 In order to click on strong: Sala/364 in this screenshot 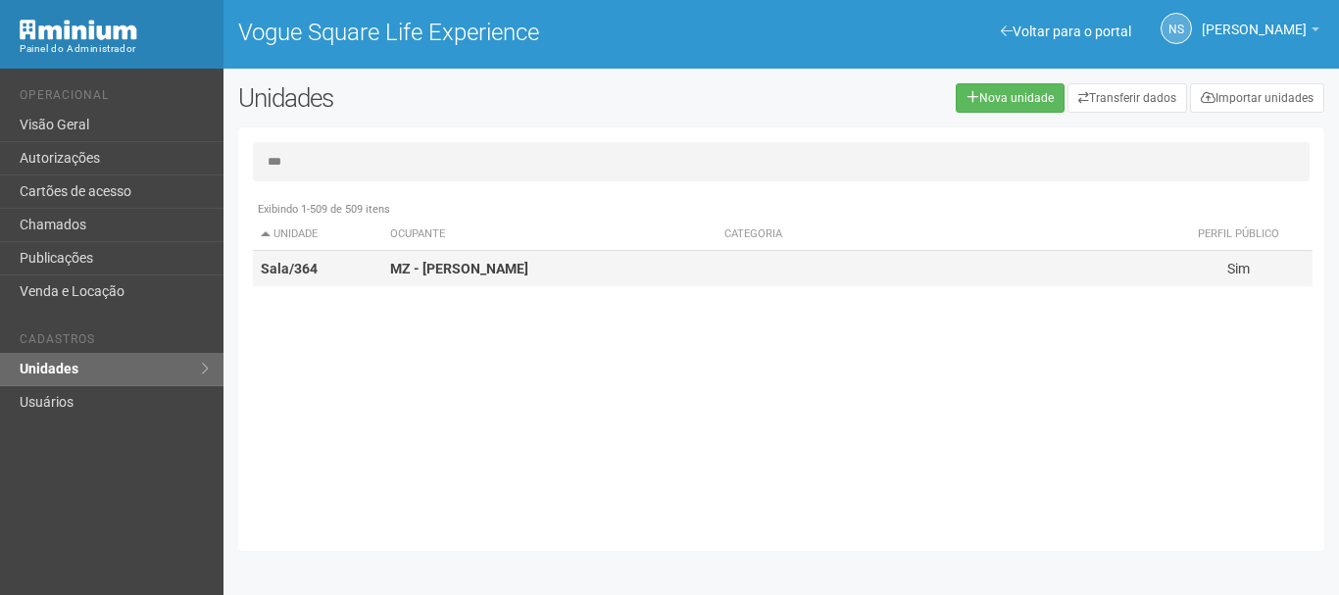, I will do `click(289, 269)`.